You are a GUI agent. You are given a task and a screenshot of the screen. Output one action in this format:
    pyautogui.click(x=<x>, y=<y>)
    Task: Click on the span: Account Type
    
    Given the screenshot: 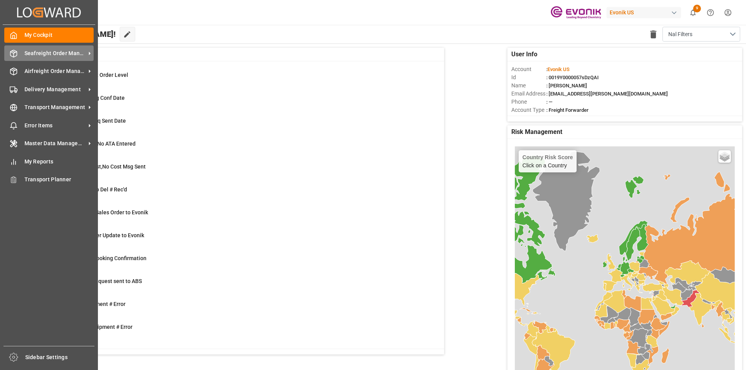 What is the action you would take?
    pyautogui.click(x=528, y=110)
    